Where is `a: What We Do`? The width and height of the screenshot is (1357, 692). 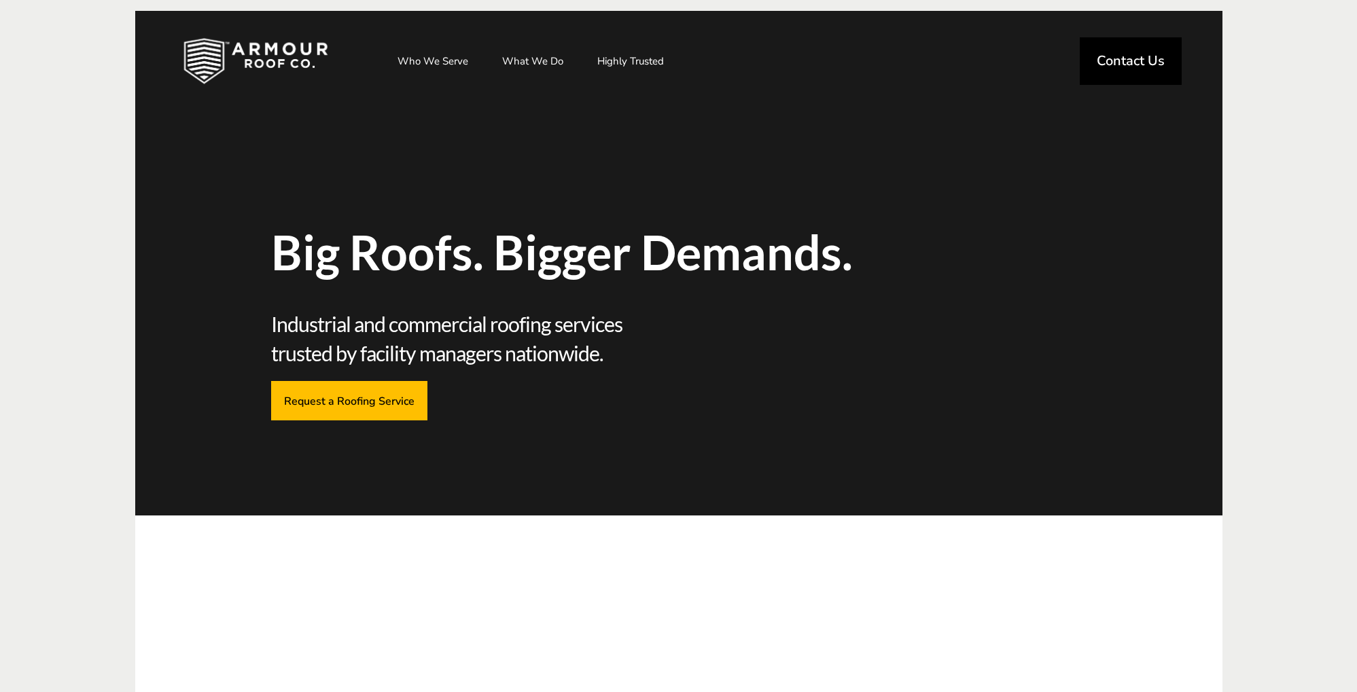 a: What We Do is located at coordinates (533, 61).